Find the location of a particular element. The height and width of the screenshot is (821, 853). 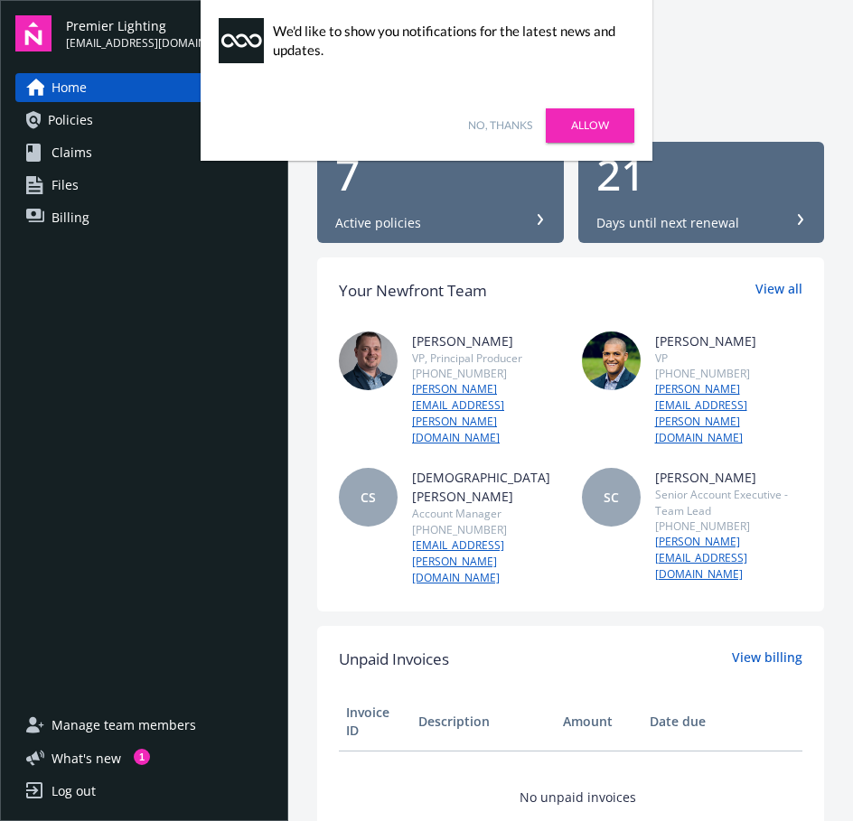

div: 7 is located at coordinates (440, 174).